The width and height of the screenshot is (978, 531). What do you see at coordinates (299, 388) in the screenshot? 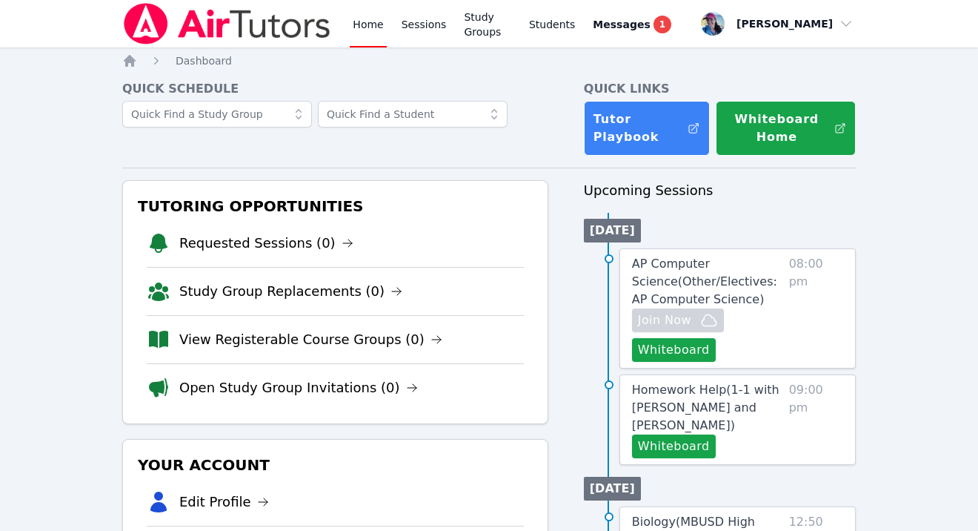
I see `a: Open Study Group Invitations (0)` at bounding box center [299, 388].